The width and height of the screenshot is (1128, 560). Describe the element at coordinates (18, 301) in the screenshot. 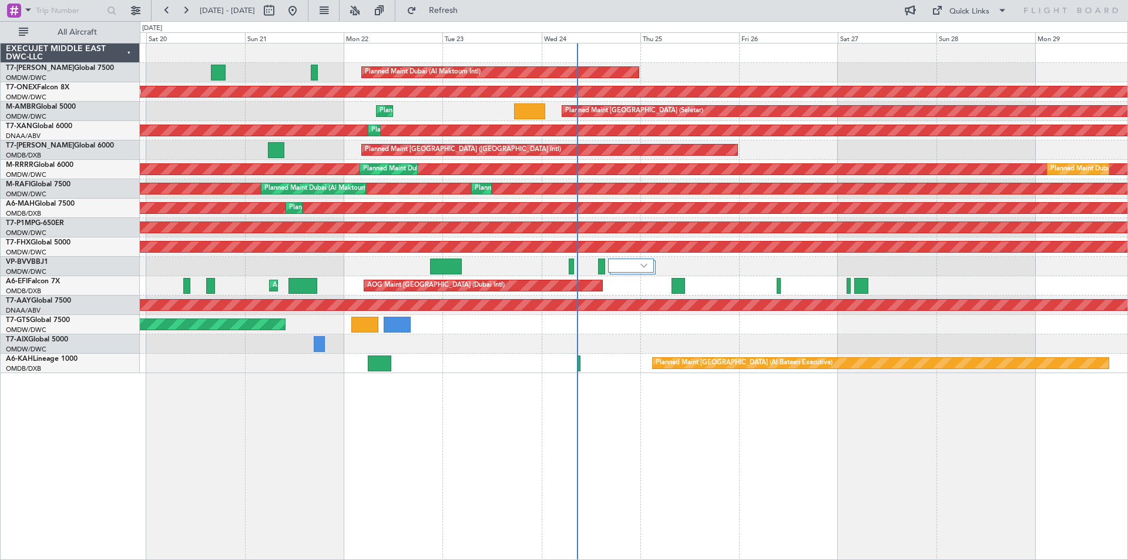

I see `span: T7-AAY` at that location.